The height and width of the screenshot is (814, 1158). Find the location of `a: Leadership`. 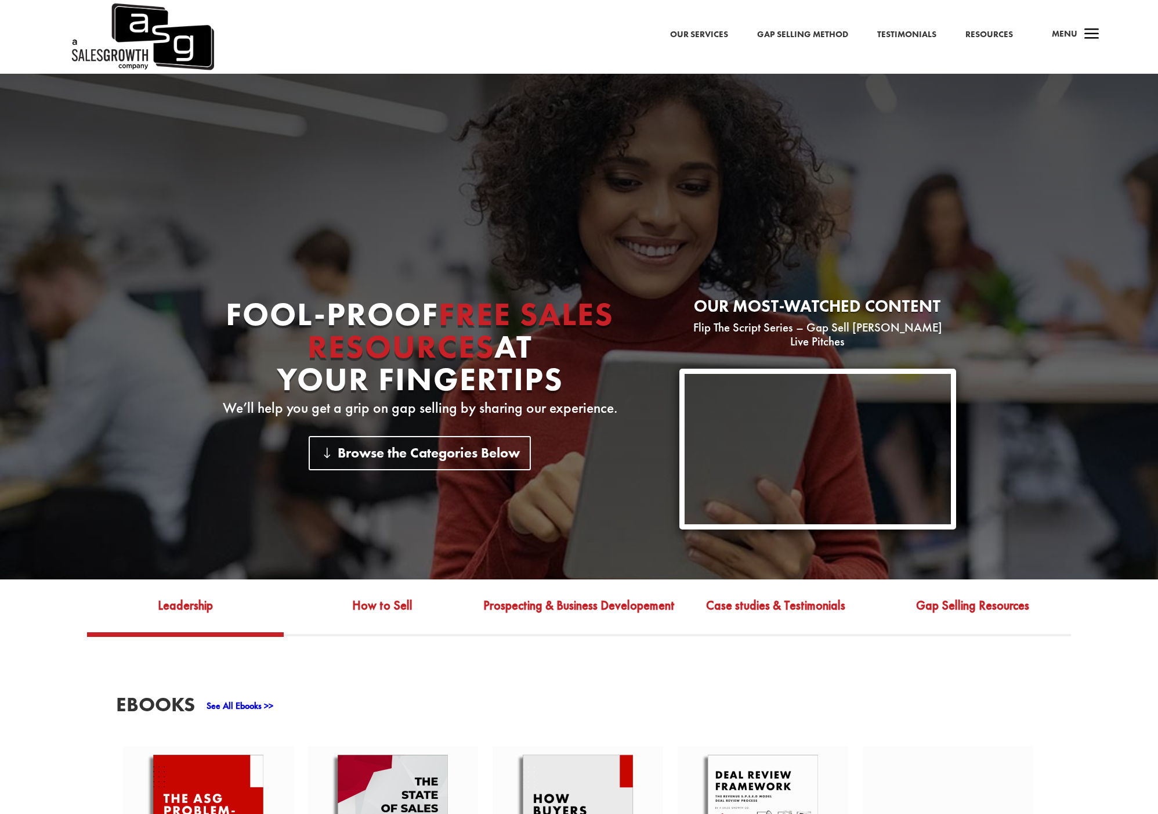

a: Leadership is located at coordinates (185, 613).